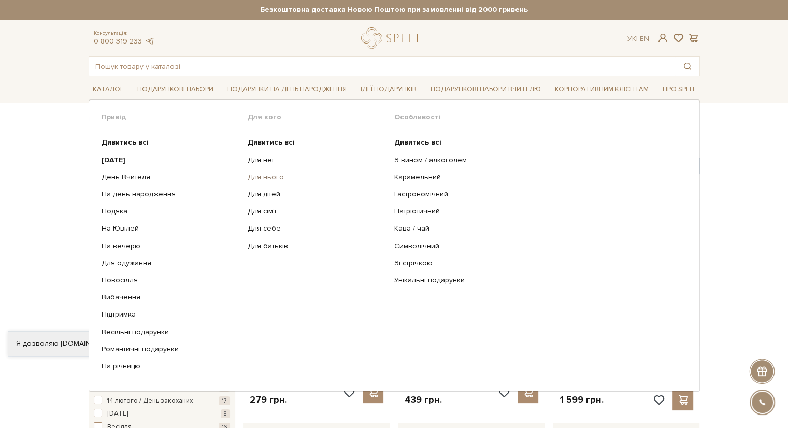 The width and height of the screenshot is (788, 428). I want to click on span: Привід, so click(175, 117).